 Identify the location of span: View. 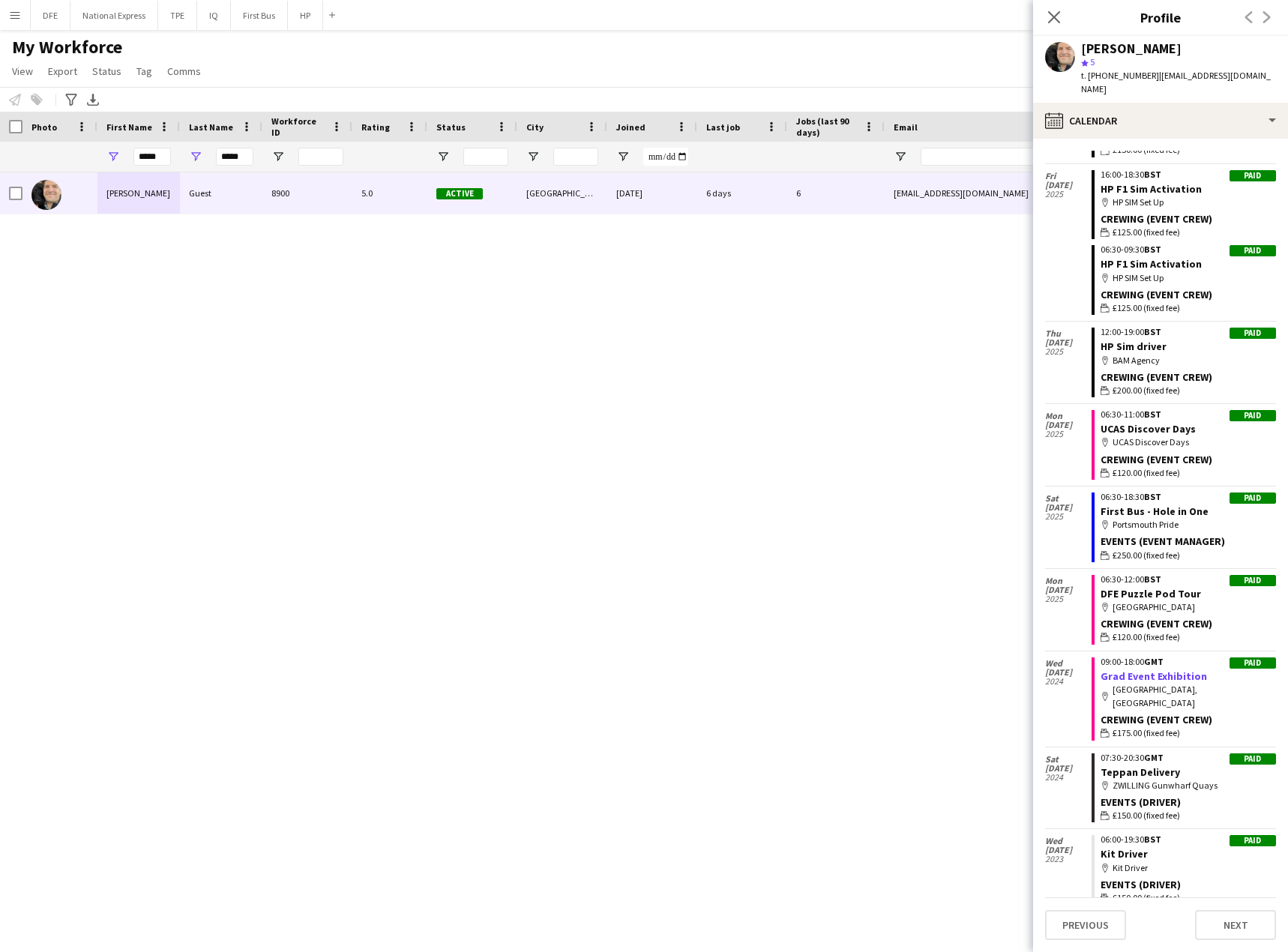
(23, 71).